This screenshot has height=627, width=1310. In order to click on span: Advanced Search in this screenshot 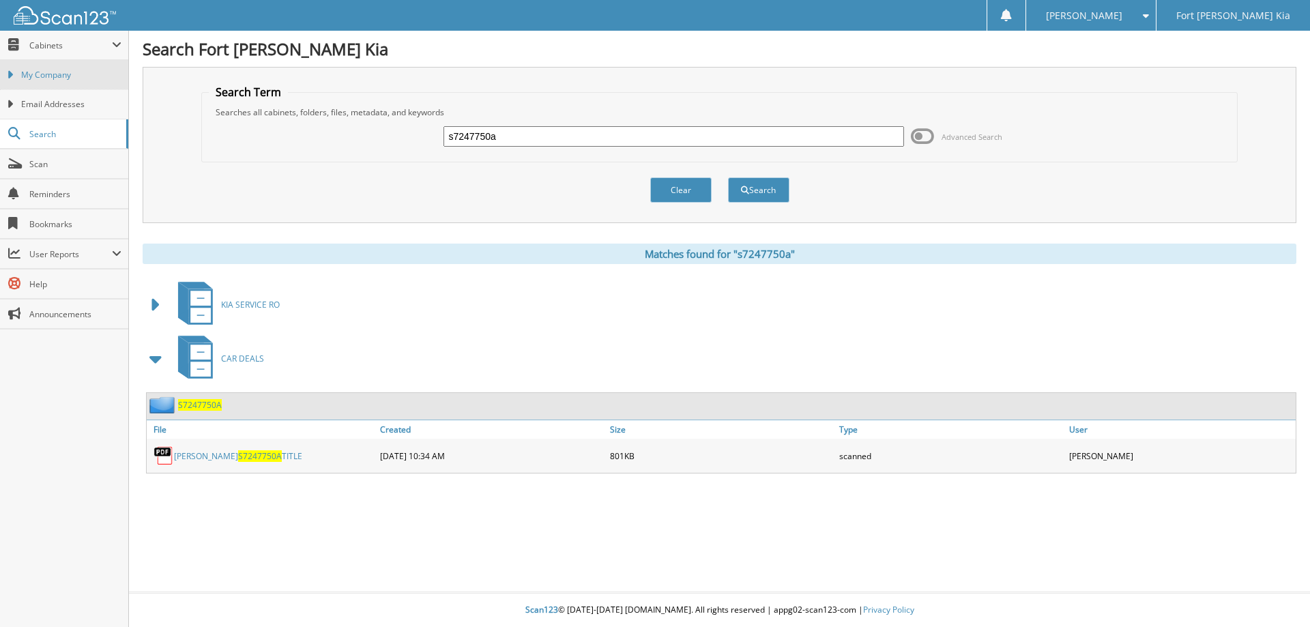, I will do `click(972, 136)`.